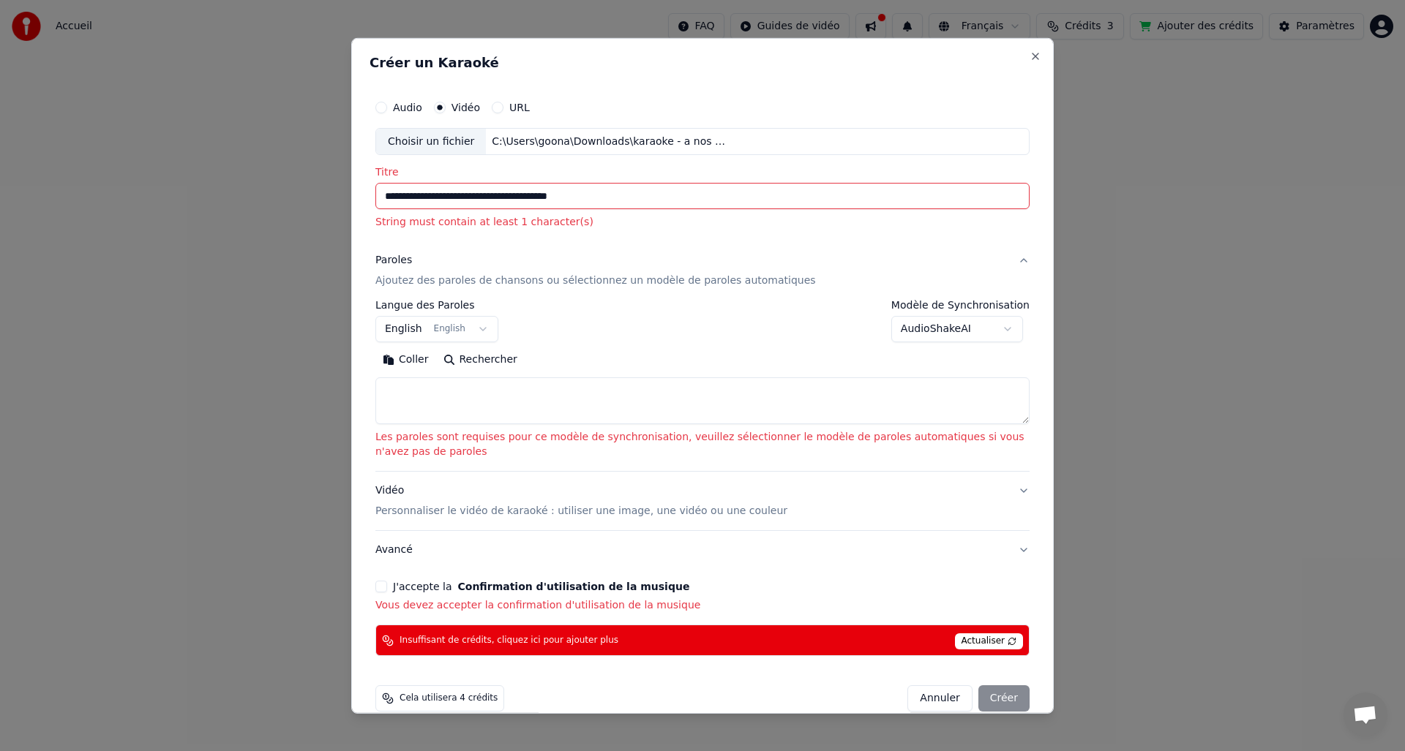 The height and width of the screenshot is (751, 1405). I want to click on p: Vous devez accepter la confirmation d'utilisation de la musique, so click(702, 606).